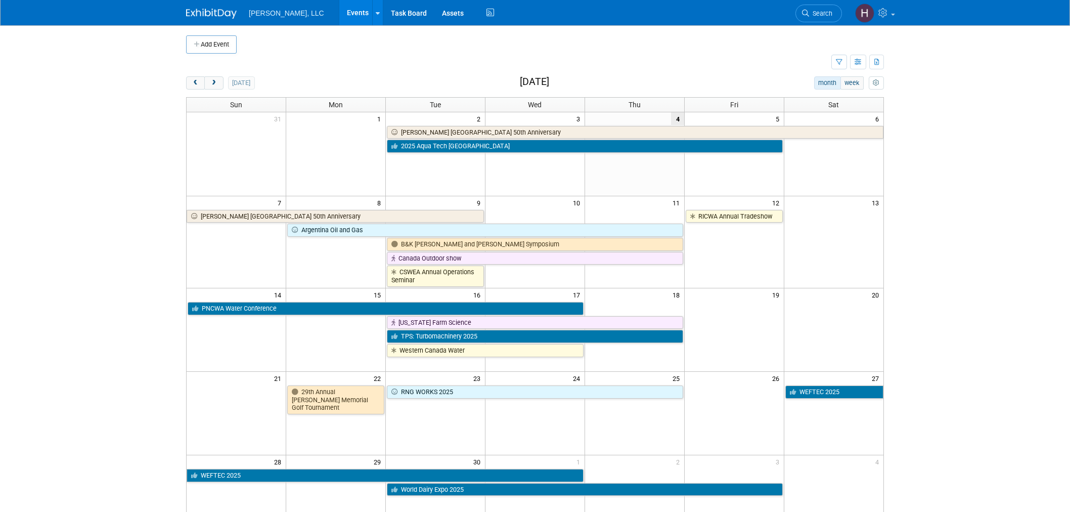 The width and height of the screenshot is (1070, 512). I want to click on span: 30, so click(478, 461).